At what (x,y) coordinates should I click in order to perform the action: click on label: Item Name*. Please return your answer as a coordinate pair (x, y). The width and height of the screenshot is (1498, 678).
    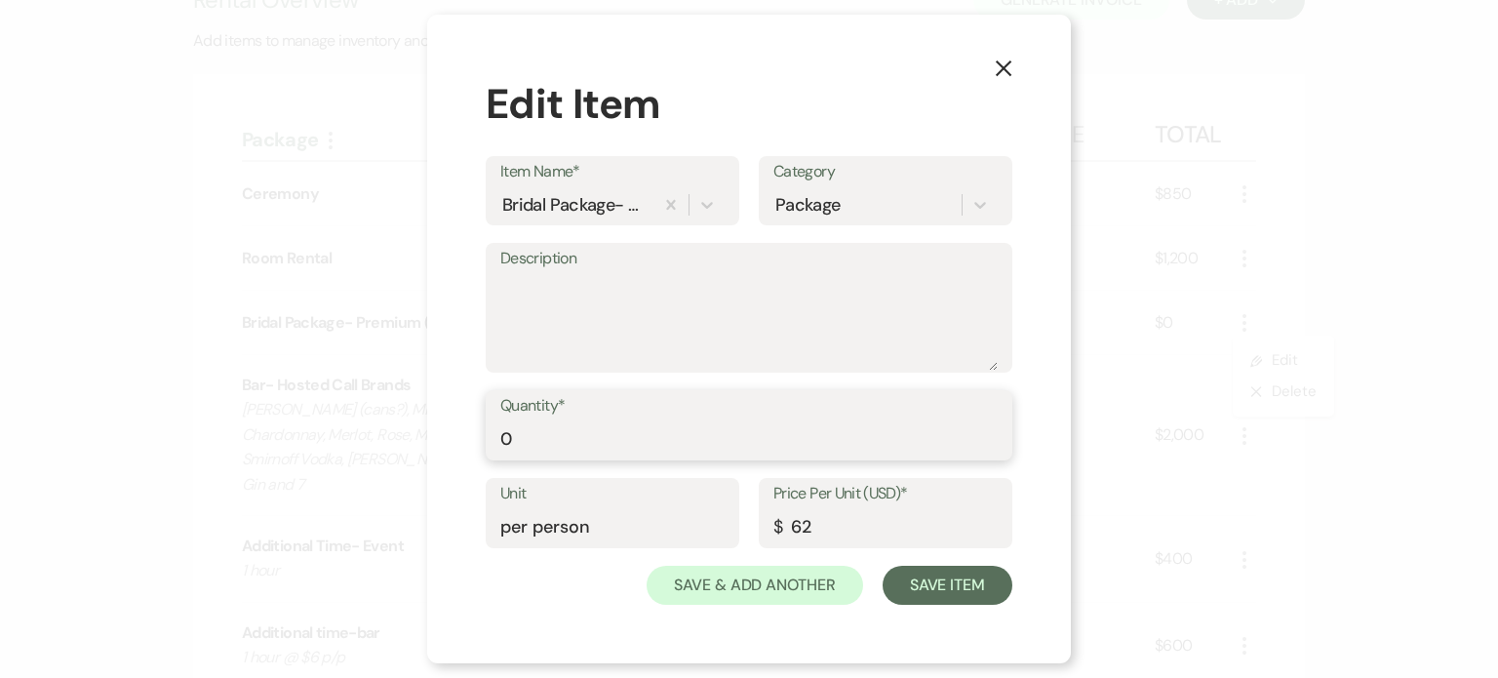
    Looking at the image, I should click on (612, 172).